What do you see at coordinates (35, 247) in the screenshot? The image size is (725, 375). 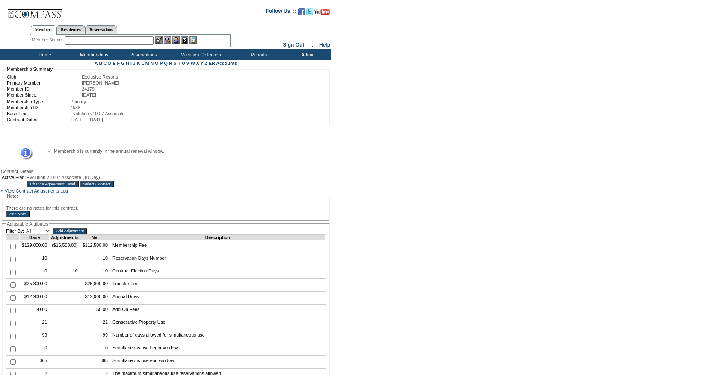 I see `td: $129,000.00` at bounding box center [35, 247].